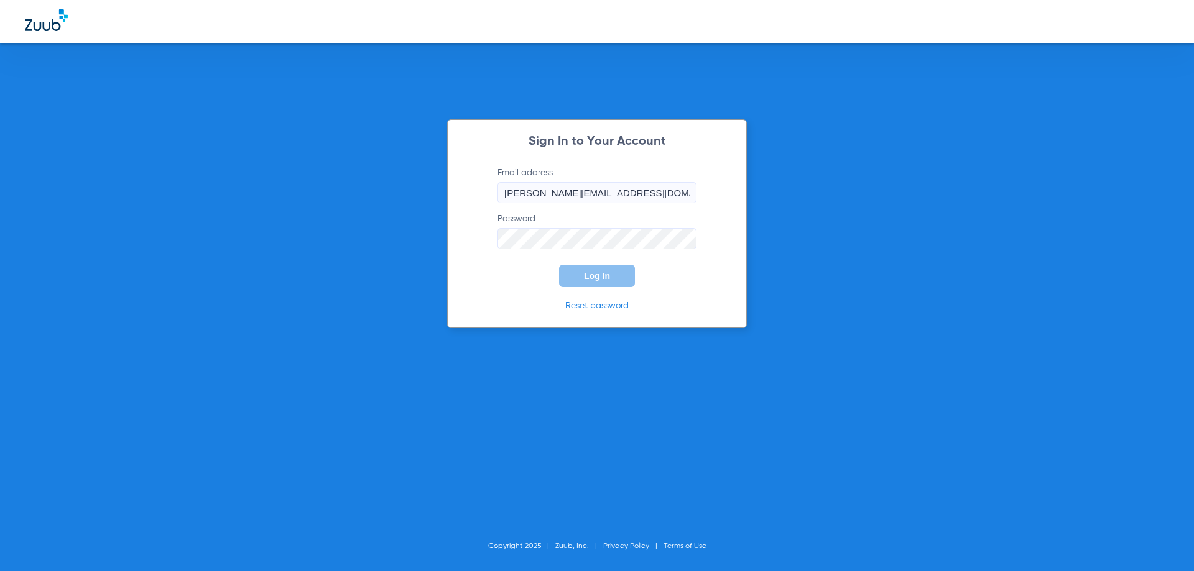 The height and width of the screenshot is (571, 1194). I want to click on label: Password, so click(597, 231).